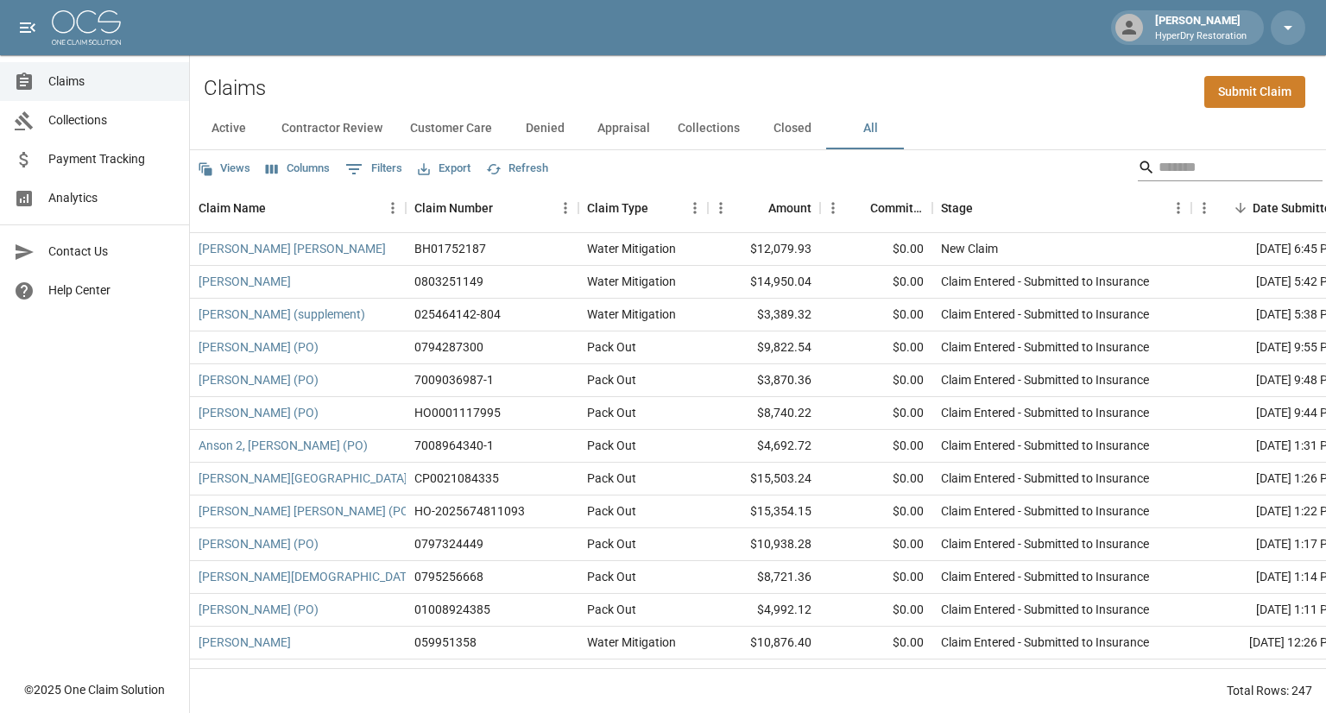 The width and height of the screenshot is (1326, 713). What do you see at coordinates (1255, 92) in the screenshot?
I see `a: Submit Claim` at bounding box center [1255, 92].